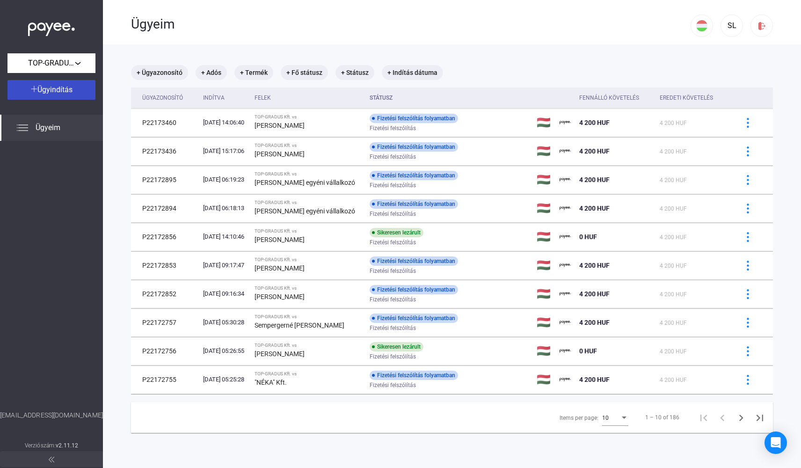  Describe the element at coordinates (702, 26) in the screenshot. I see `img: HU` at that location.